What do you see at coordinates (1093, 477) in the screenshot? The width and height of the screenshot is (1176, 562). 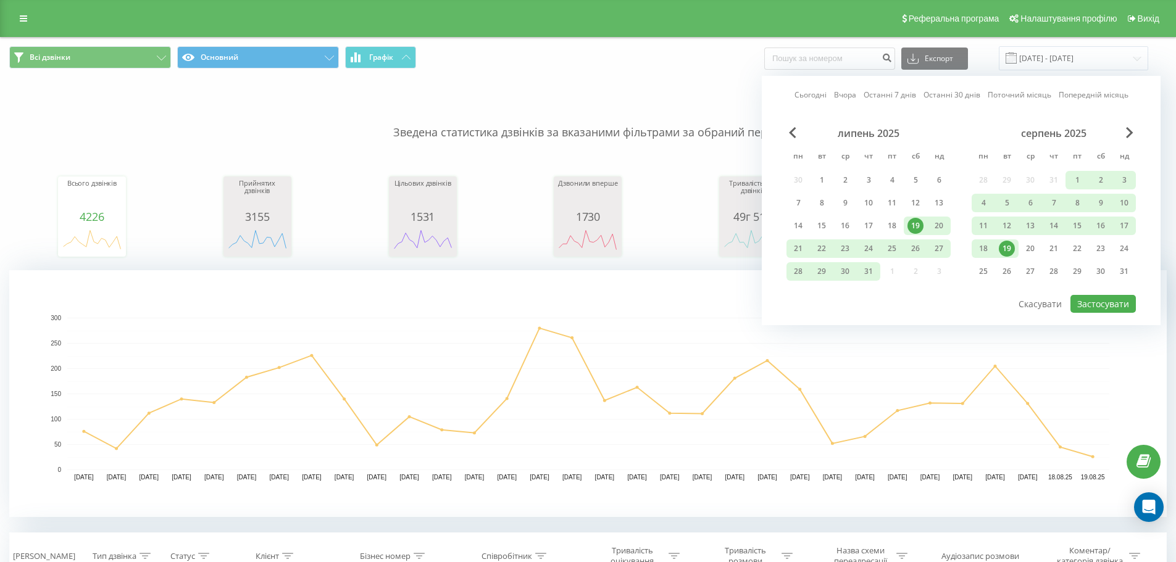 I see `text: 19.08.25` at bounding box center [1093, 477].